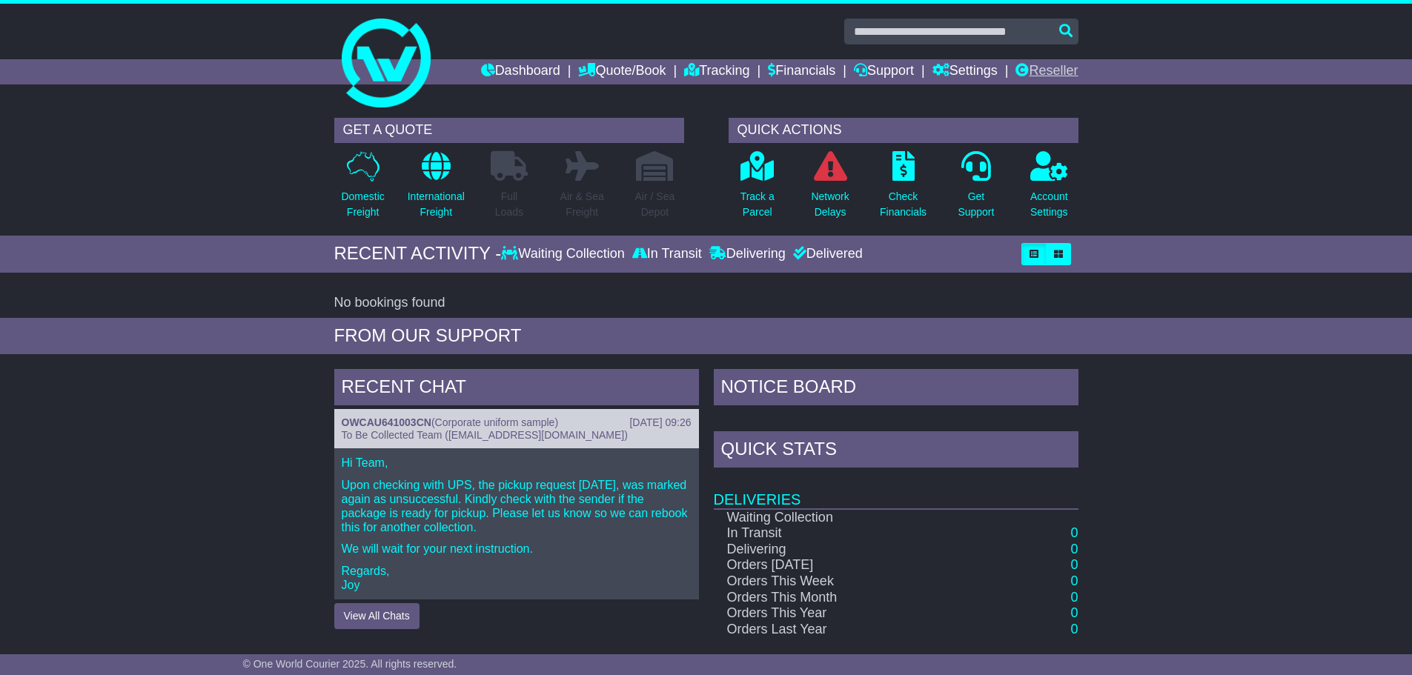 This screenshot has height=675, width=1412. Describe the element at coordinates (706, 303) in the screenshot. I see `div: No bookings found` at that location.